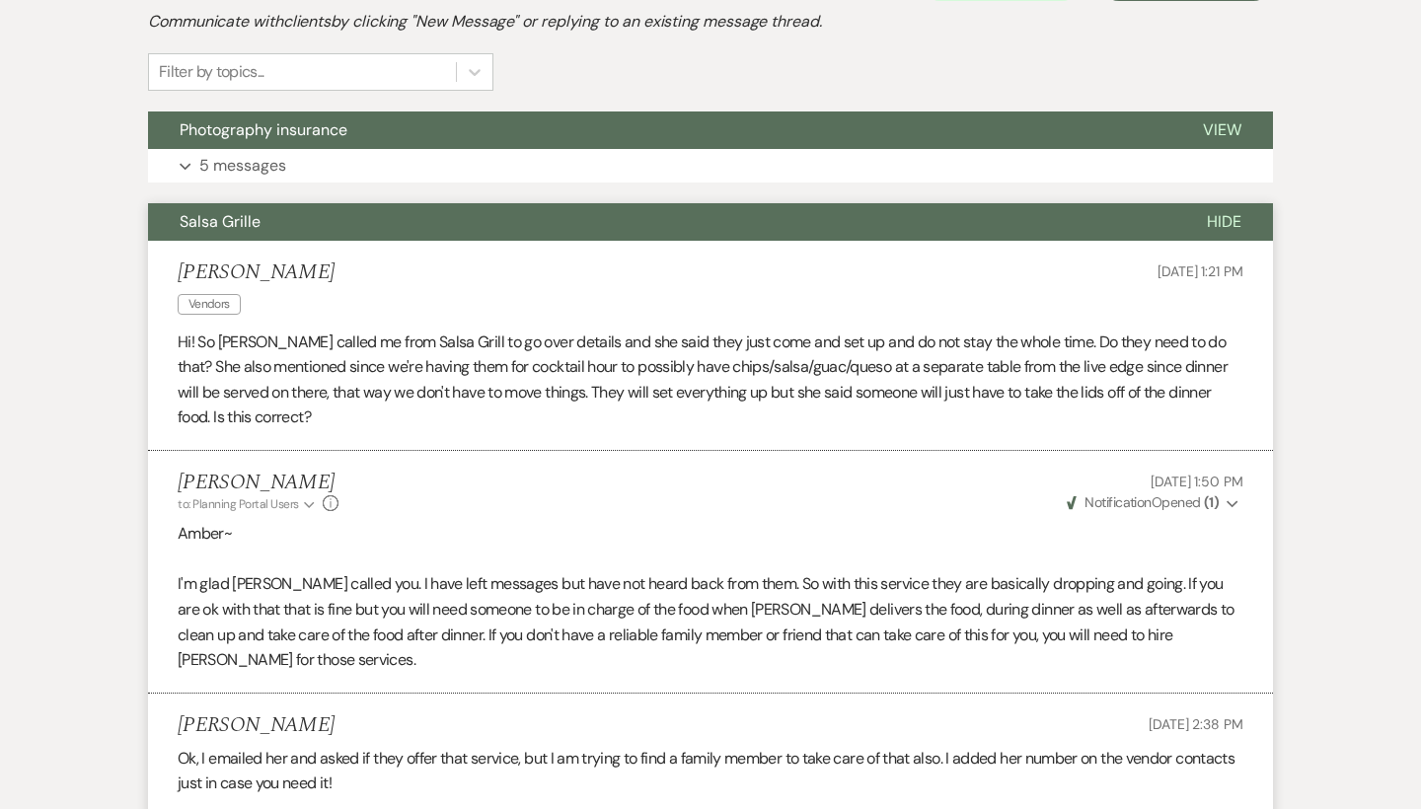 Image resolution: width=1421 pixels, height=809 pixels. I want to click on p: Amber~, so click(710, 534).